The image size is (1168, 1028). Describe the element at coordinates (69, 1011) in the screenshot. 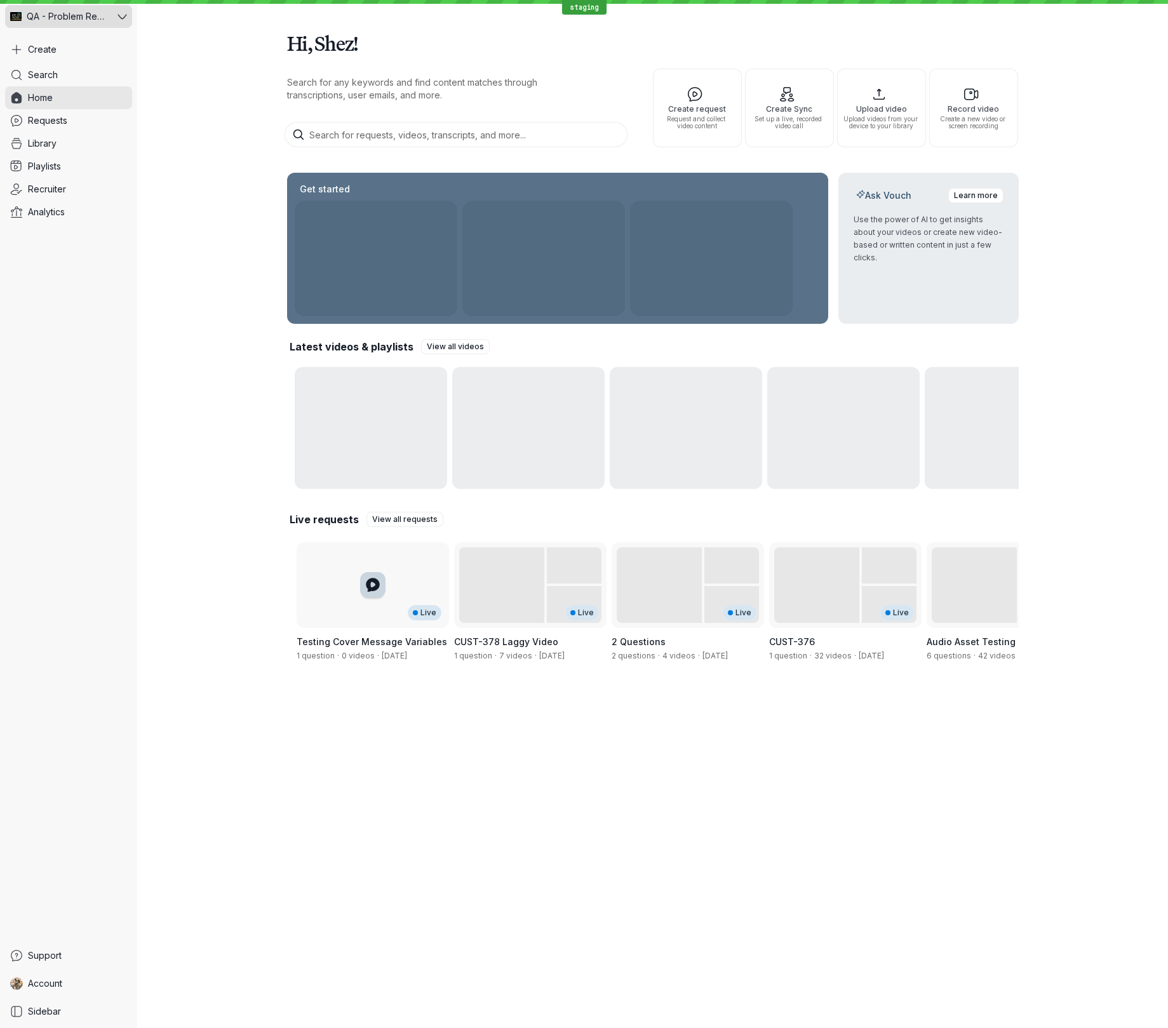

I see `a: Sidebar` at that location.